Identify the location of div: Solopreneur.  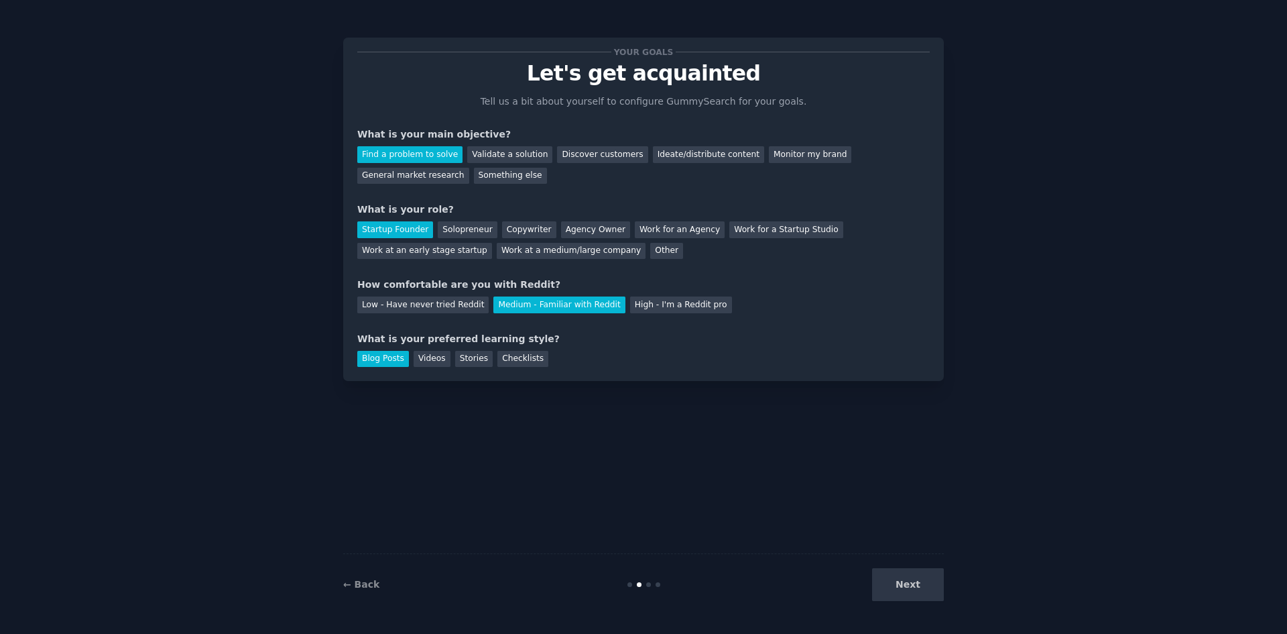
(467, 229).